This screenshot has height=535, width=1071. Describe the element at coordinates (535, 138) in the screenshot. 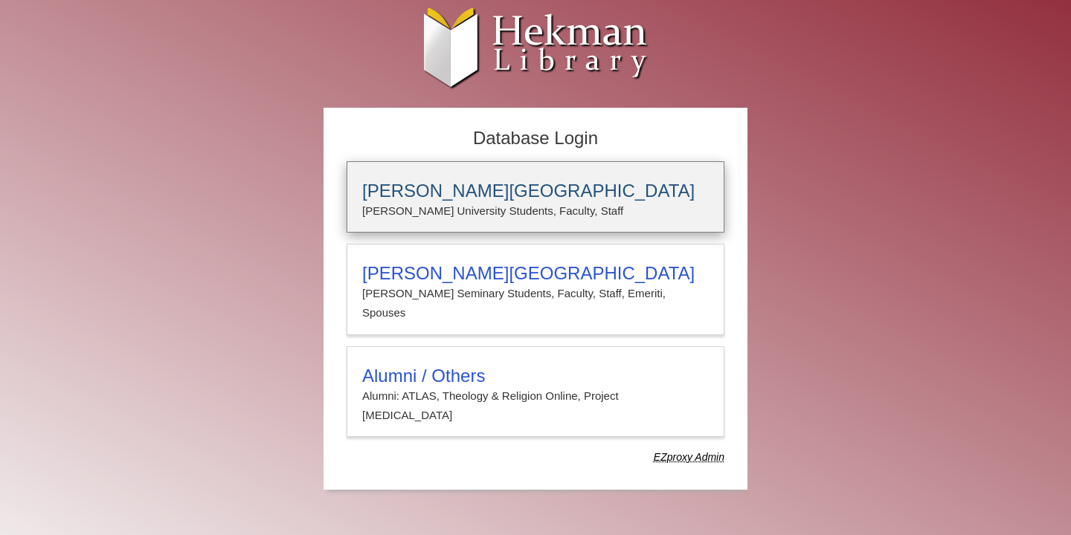

I see `h2: Database Login` at that location.